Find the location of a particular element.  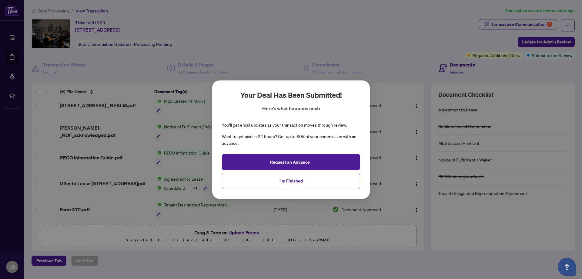

h2: Your deal has been submitted! is located at coordinates (291, 95).